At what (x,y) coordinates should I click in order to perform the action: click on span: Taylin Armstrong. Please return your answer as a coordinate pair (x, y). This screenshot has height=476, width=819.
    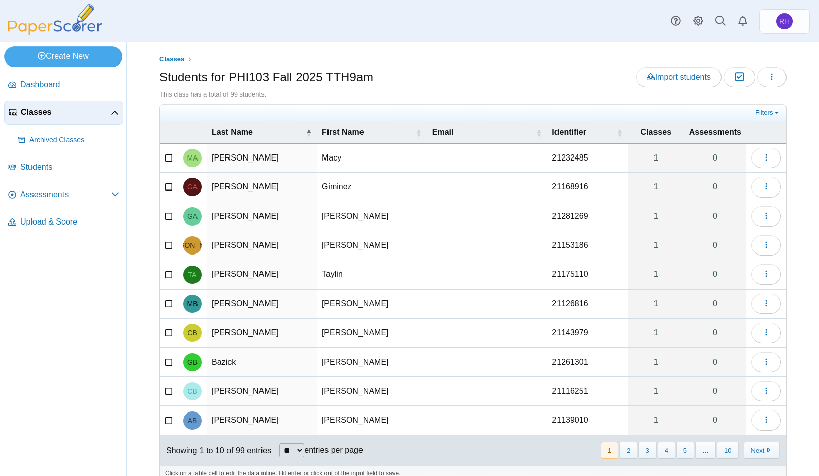
    Looking at the image, I should click on (192, 275).